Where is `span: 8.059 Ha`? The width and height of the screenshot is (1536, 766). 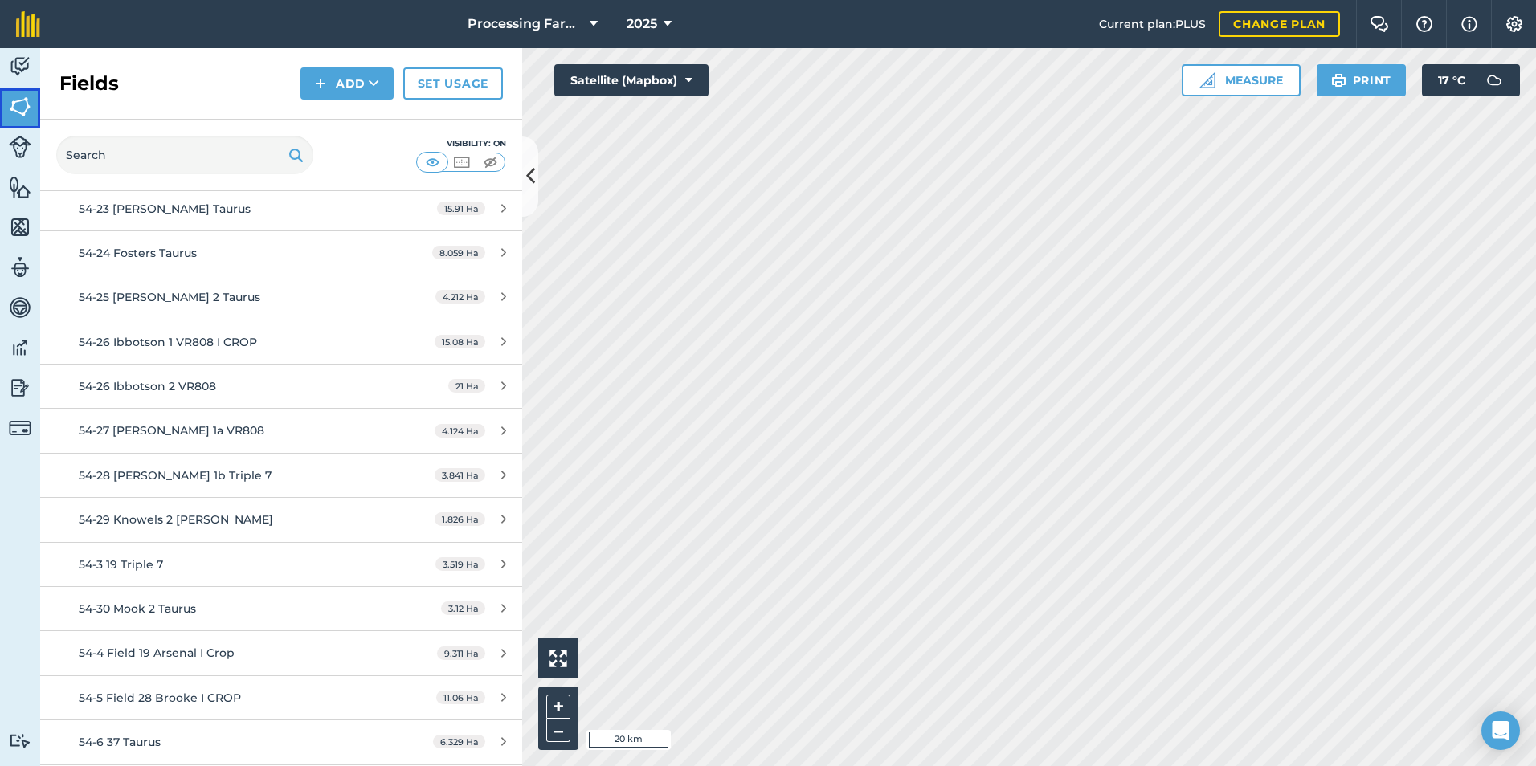
span: 8.059 Ha is located at coordinates (459, 252).